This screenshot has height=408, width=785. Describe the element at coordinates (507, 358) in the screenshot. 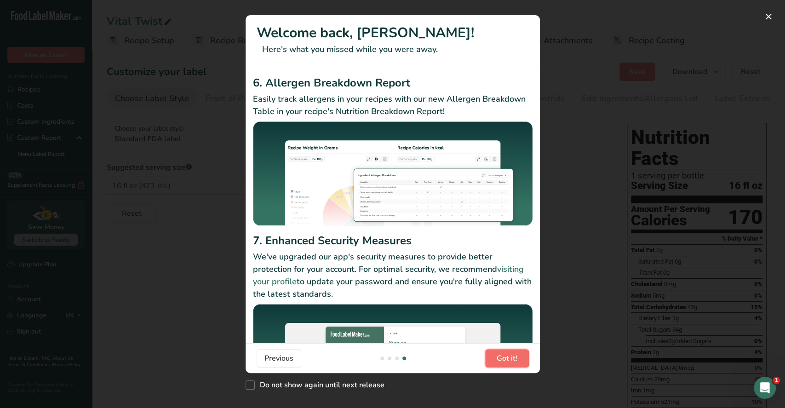

I see `button: Got it!` at that location.